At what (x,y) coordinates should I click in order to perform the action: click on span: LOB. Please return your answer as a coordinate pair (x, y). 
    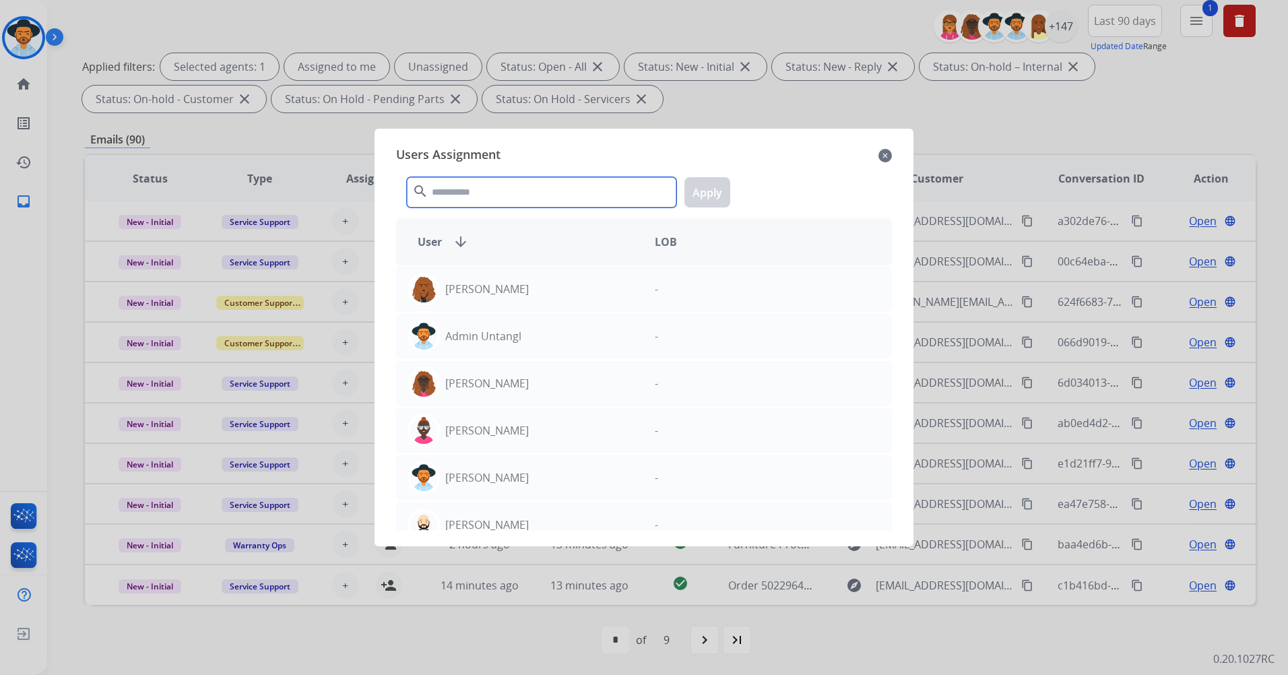
    Looking at the image, I should click on (666, 242).